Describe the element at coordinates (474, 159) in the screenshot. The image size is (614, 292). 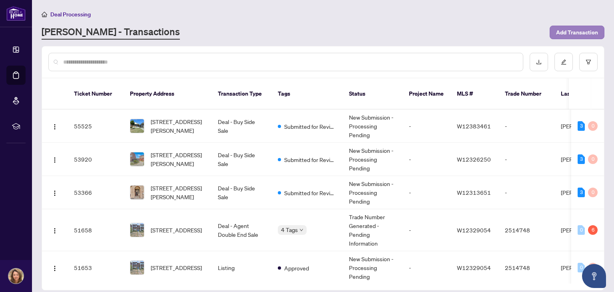
I see `span: W12326250` at that location.